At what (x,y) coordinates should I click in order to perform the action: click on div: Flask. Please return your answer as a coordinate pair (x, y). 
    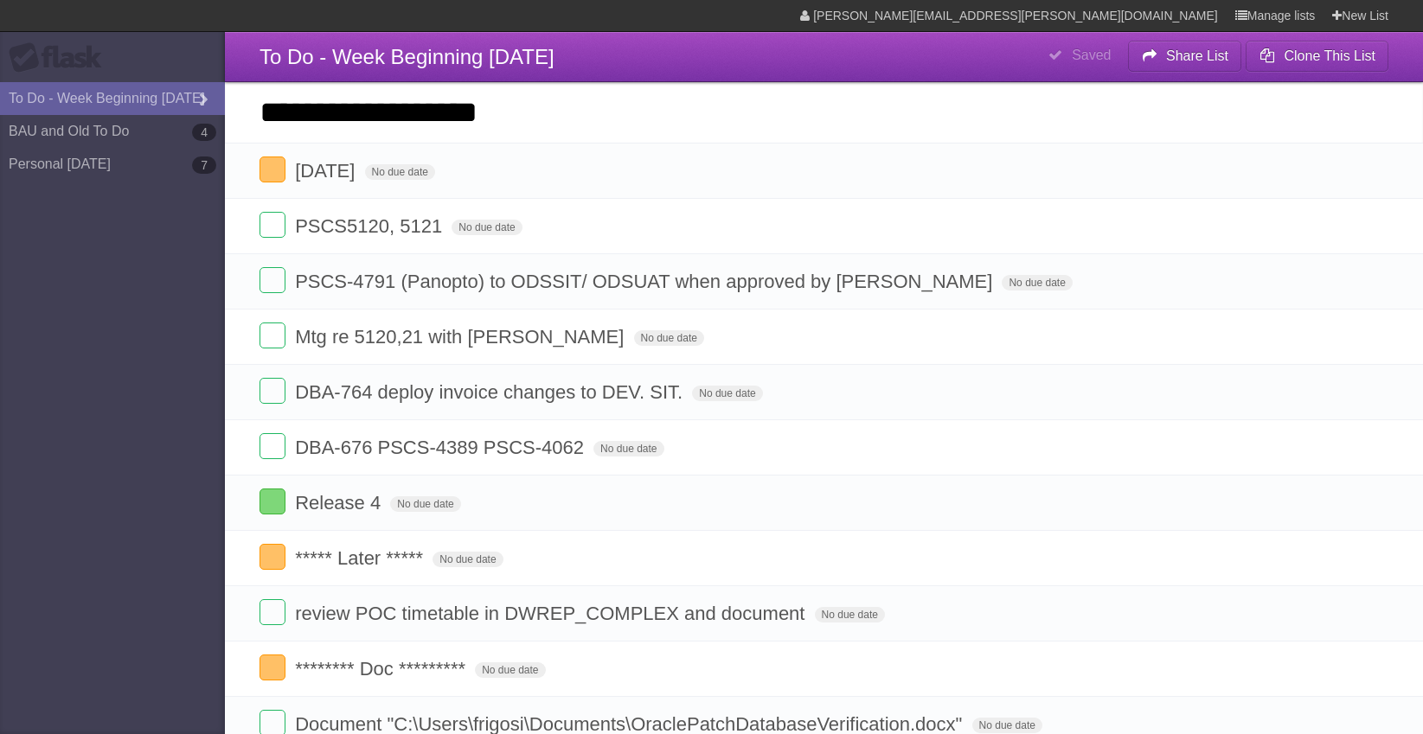
    Looking at the image, I should click on (61, 58).